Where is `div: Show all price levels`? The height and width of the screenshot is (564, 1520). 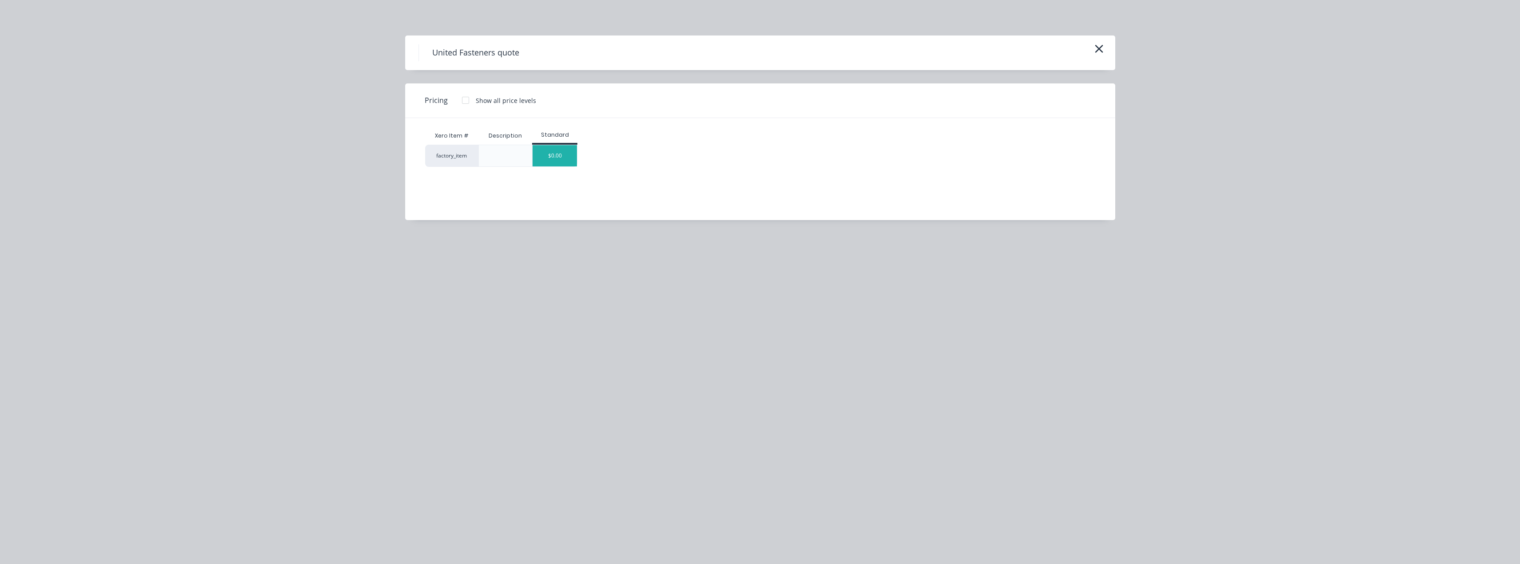
div: Show all price levels is located at coordinates (506, 100).